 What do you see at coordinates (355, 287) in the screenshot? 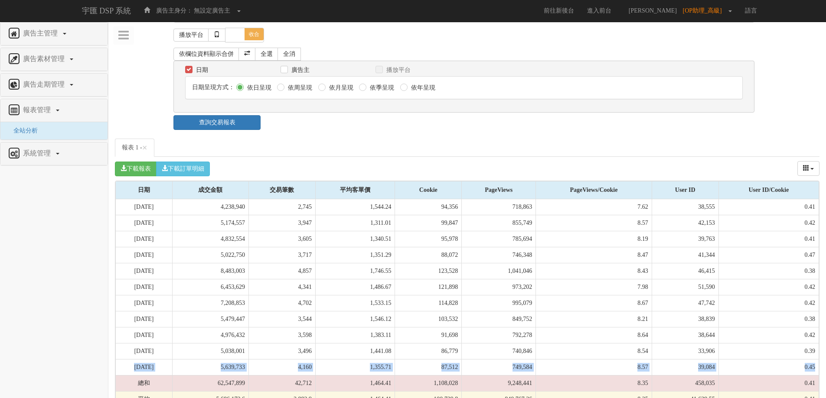
I see `td: 1,486.67` at bounding box center [355, 287].